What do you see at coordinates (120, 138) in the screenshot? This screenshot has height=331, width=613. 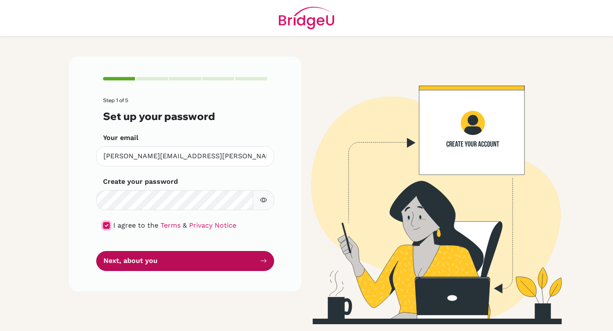 I see `label: Your email` at bounding box center [120, 138].